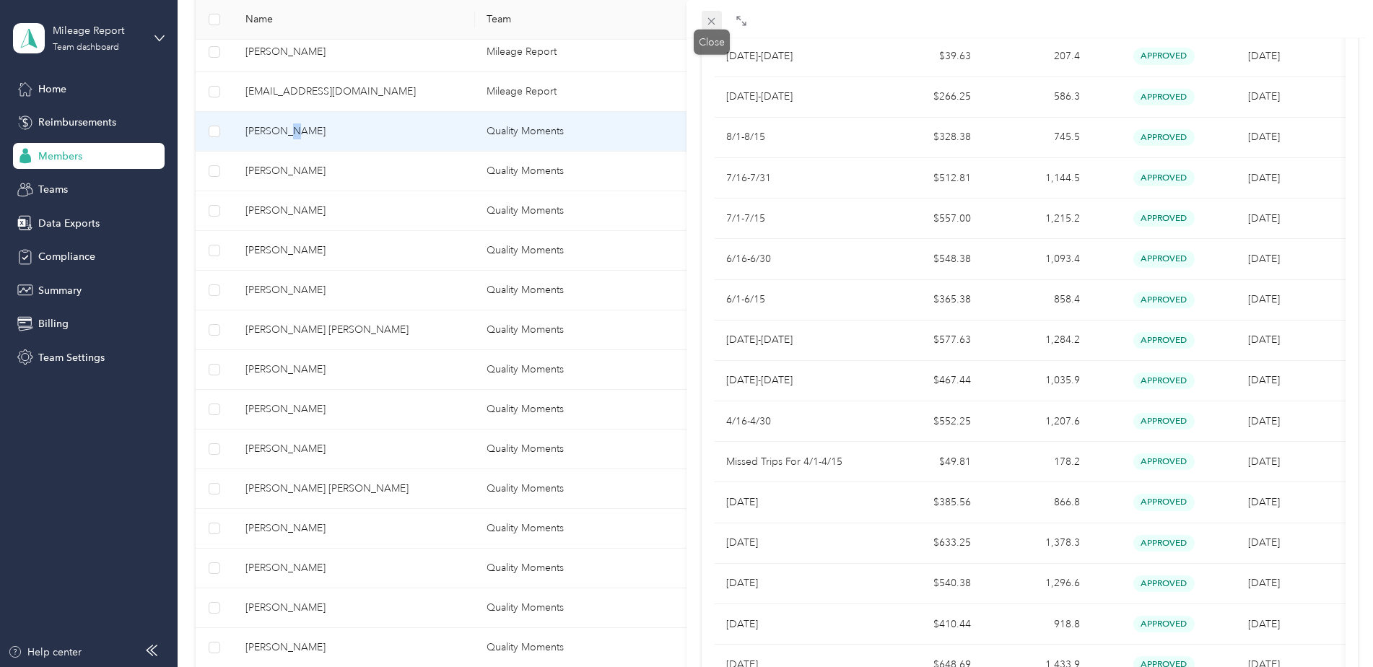 This screenshot has width=1373, height=667. What do you see at coordinates (794, 259) in the screenshot?
I see `p: 6/16-6/30` at bounding box center [794, 259].